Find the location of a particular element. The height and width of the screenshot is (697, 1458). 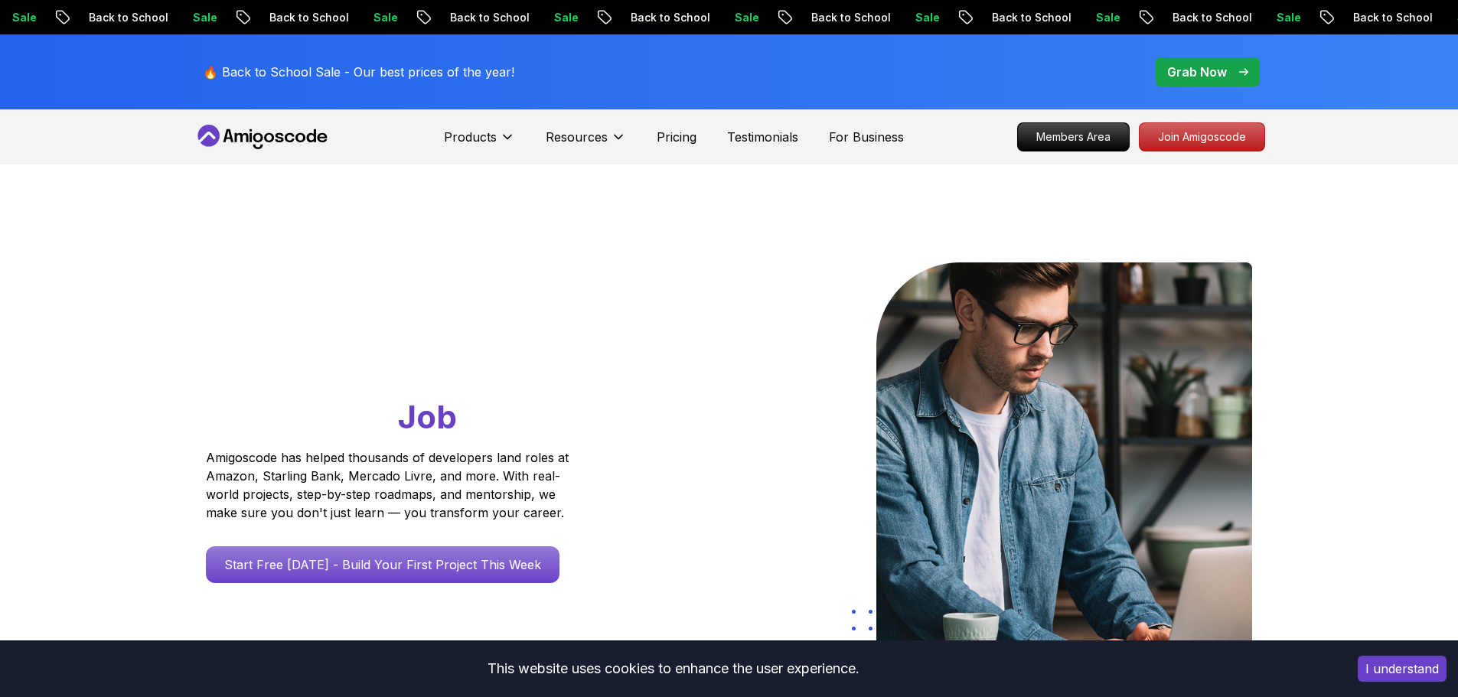

a: Testimonials is located at coordinates (762, 137).